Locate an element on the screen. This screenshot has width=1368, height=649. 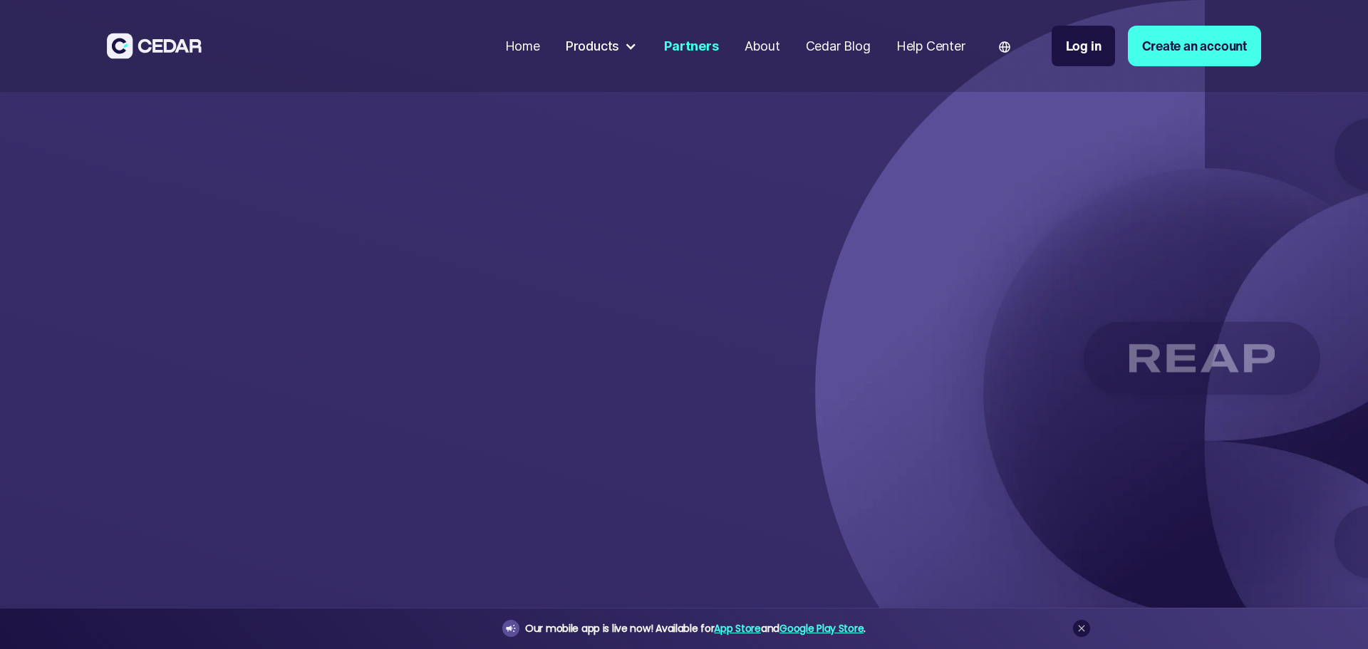
div: Our mobile app is live now! Available for and . is located at coordinates (695, 628).